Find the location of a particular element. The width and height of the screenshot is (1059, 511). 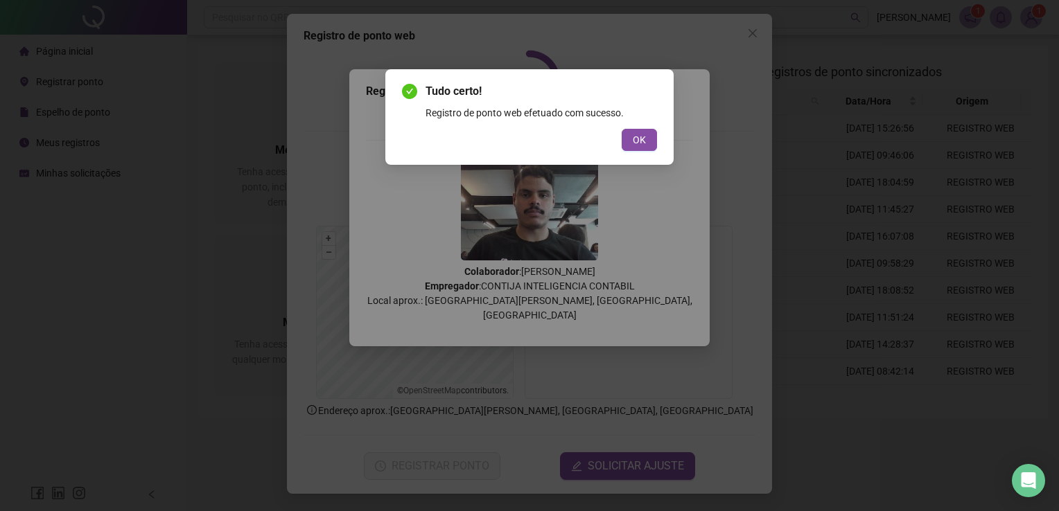

span: check-circle is located at coordinates (409, 91).